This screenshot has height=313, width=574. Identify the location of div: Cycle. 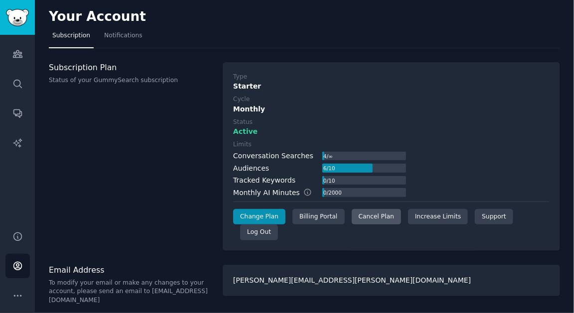
(241, 100).